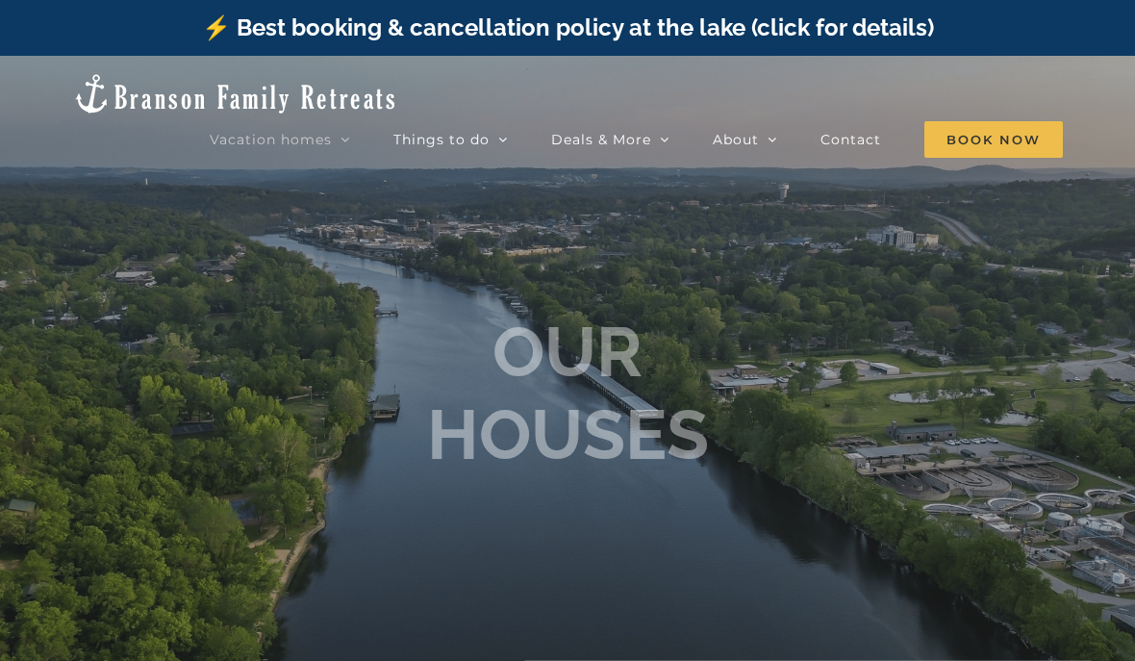 The width and height of the screenshot is (1135, 661). What do you see at coordinates (636, 139) in the screenshot?
I see `nav: Main Menu` at bounding box center [636, 139].